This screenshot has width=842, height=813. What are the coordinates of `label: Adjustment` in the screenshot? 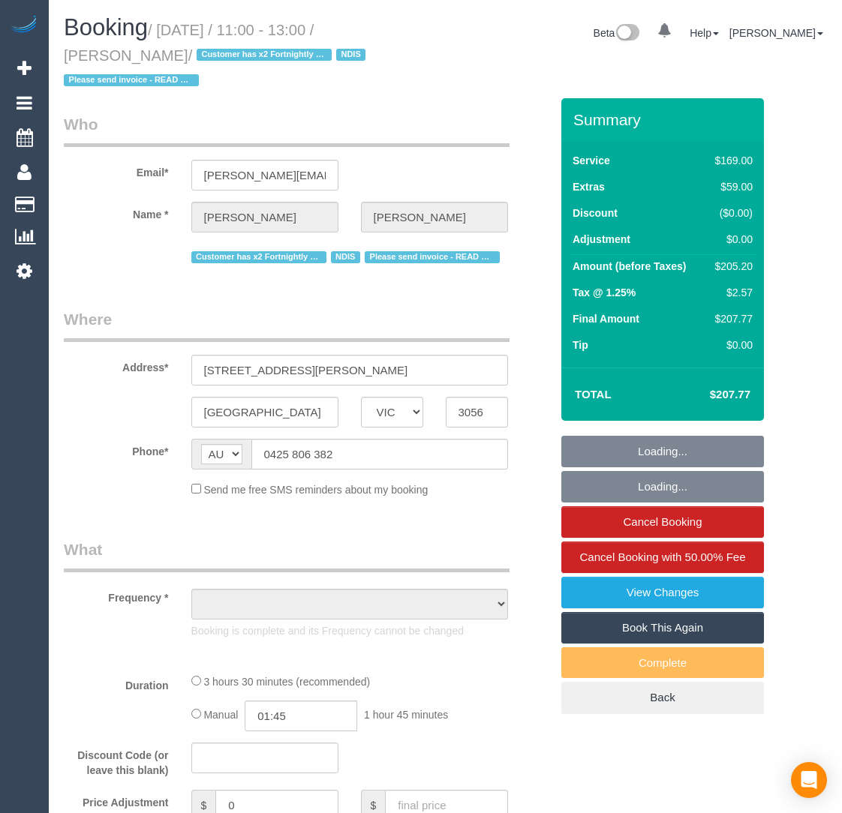 It's located at (601, 239).